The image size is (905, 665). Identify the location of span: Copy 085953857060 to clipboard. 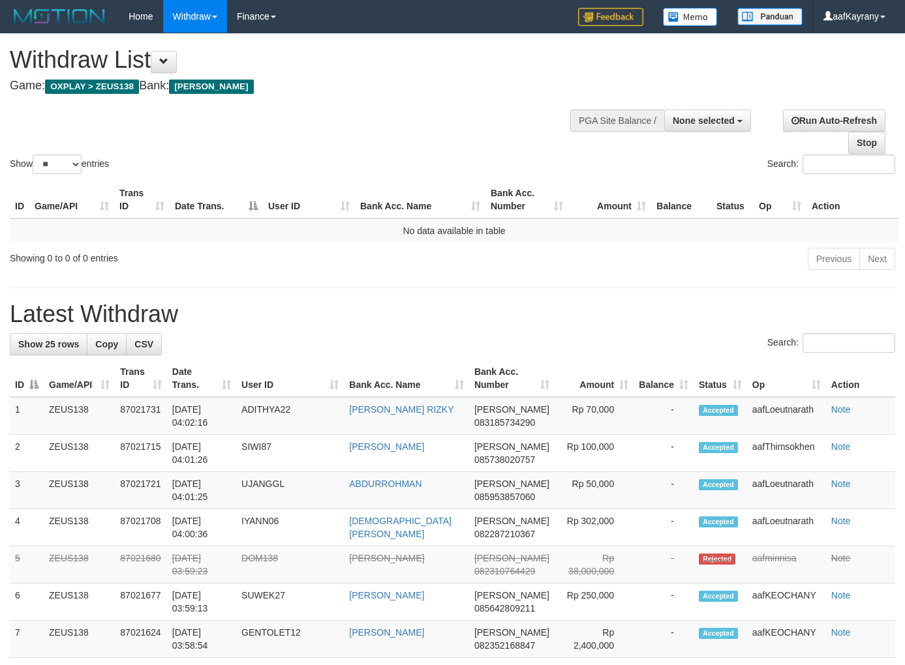
(504, 497).